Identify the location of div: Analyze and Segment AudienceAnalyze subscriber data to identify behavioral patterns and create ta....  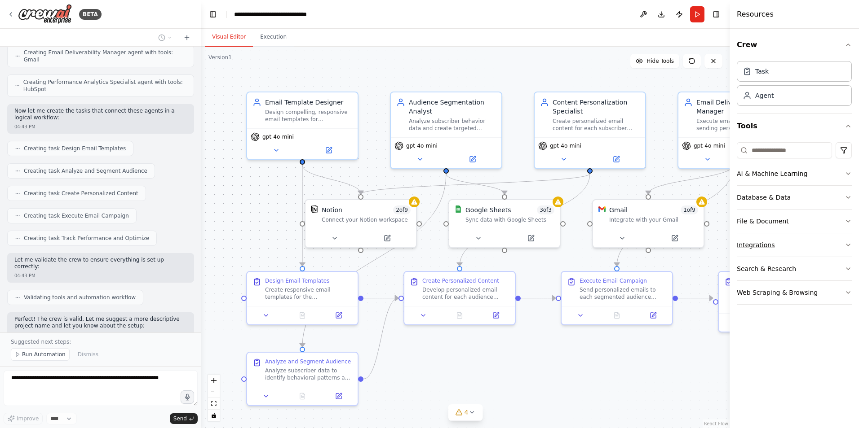
(302, 379).